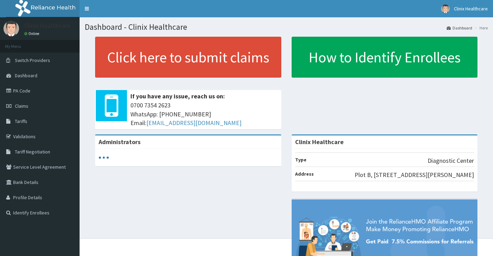 This screenshot has width=493, height=256. Describe the element at coordinates (320, 142) in the screenshot. I see `strong: Clinix Healthcare` at that location.